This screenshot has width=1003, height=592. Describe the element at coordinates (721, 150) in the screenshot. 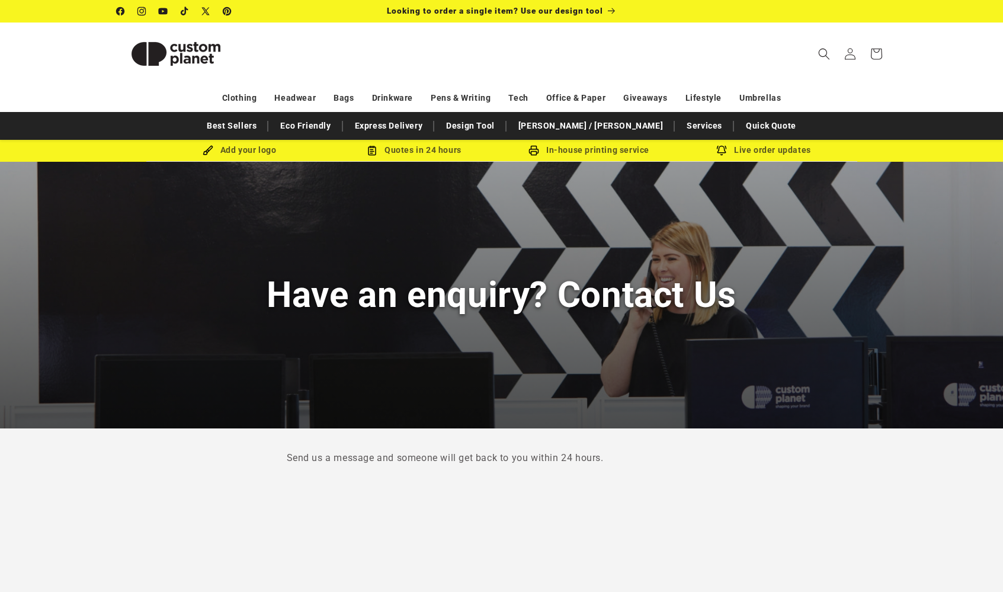

I see `img: Order updates` at that location.